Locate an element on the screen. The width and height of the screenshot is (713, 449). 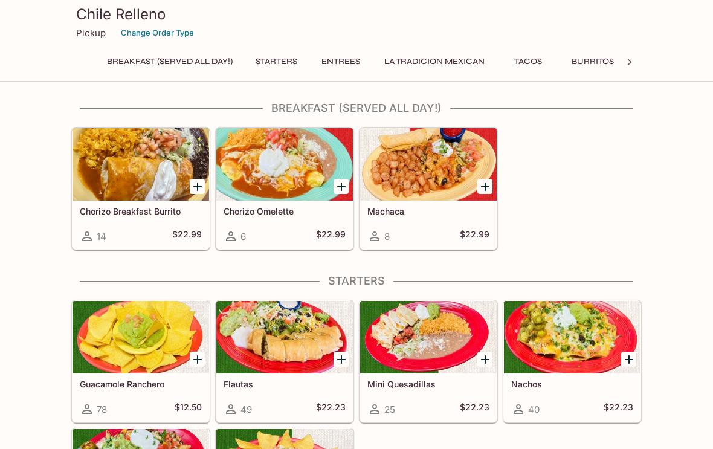
span: 14 is located at coordinates (101, 236).